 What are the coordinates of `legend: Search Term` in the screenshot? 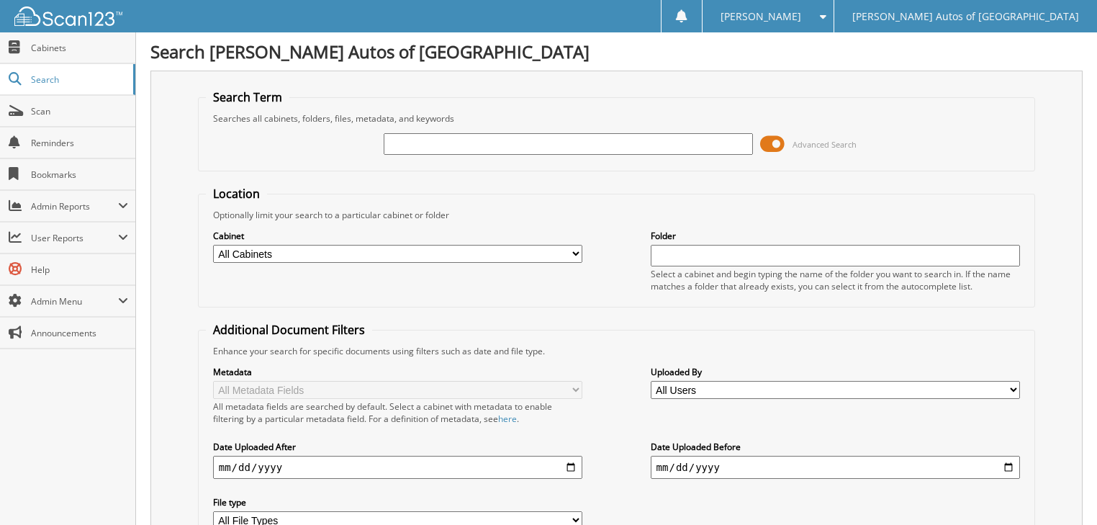 It's located at (248, 97).